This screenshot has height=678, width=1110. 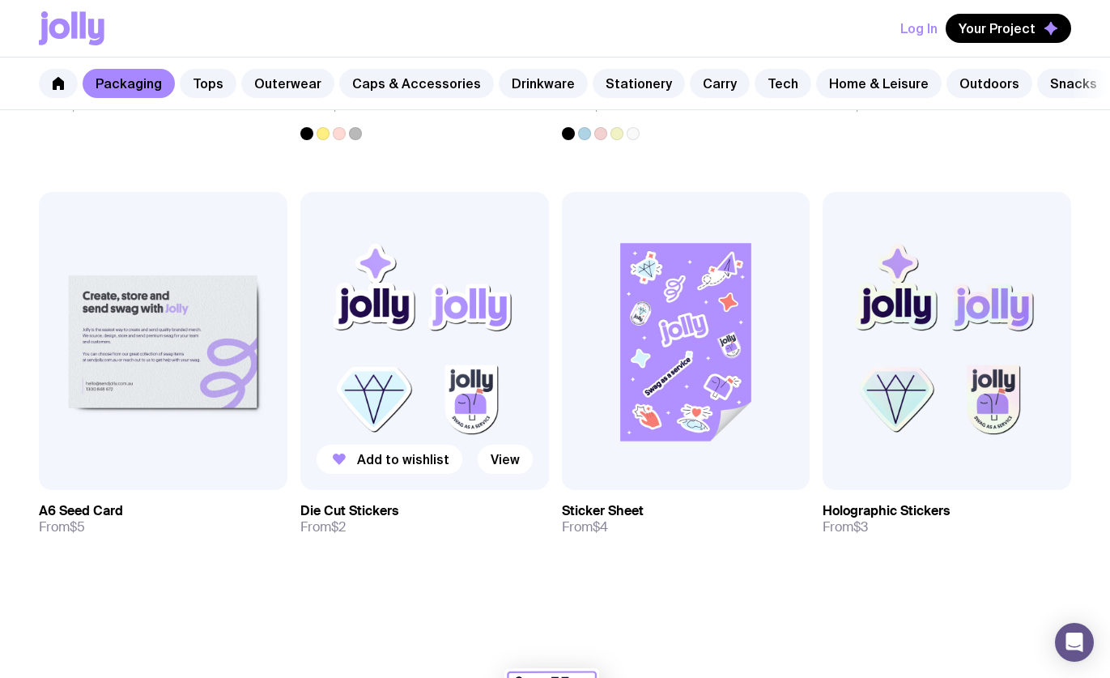 I want to click on span: Add to wishlist, so click(x=403, y=459).